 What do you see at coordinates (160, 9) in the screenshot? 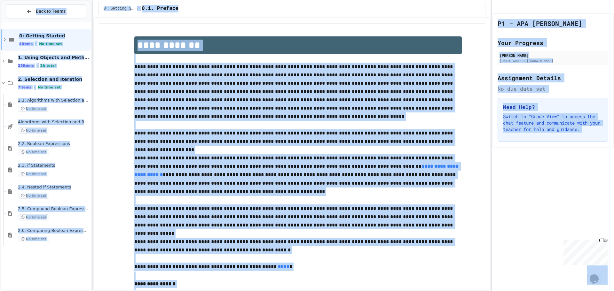
I see `span: 0.1. Preface` at bounding box center [160, 9].